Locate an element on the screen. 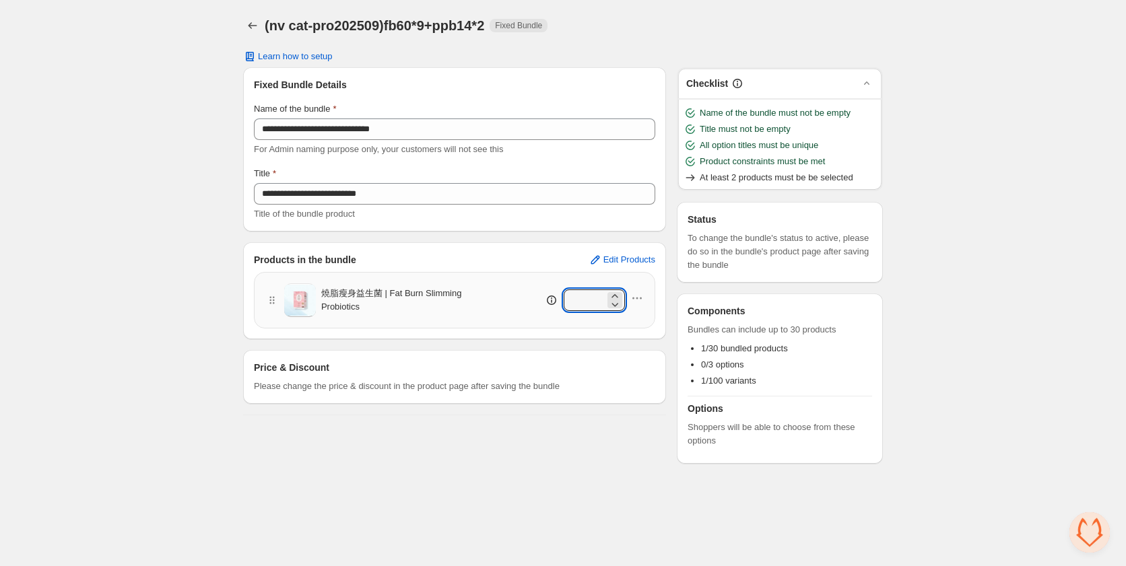 This screenshot has width=1126, height=566. h3: Fixed Bundle Details is located at coordinates (454, 85).